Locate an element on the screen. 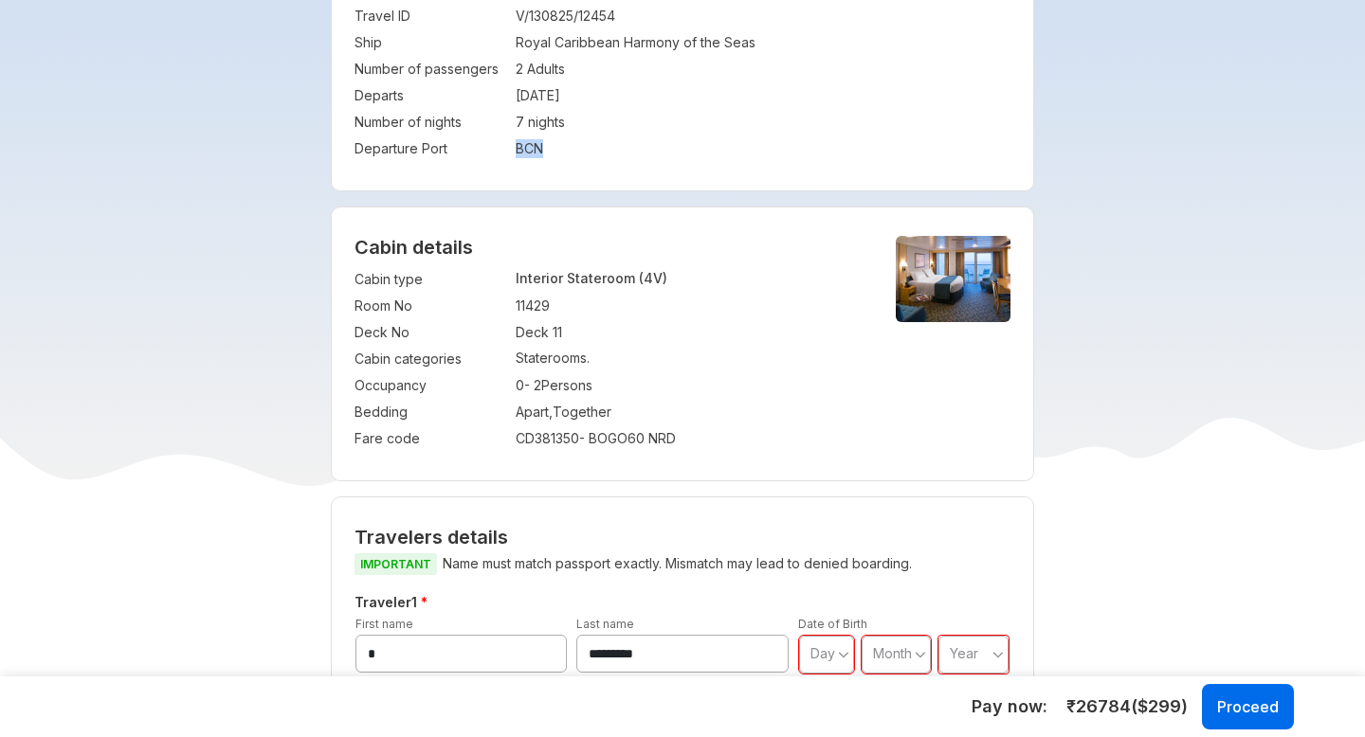 The height and width of the screenshot is (737, 1365). td: 7 nights is located at coordinates (763, 122).